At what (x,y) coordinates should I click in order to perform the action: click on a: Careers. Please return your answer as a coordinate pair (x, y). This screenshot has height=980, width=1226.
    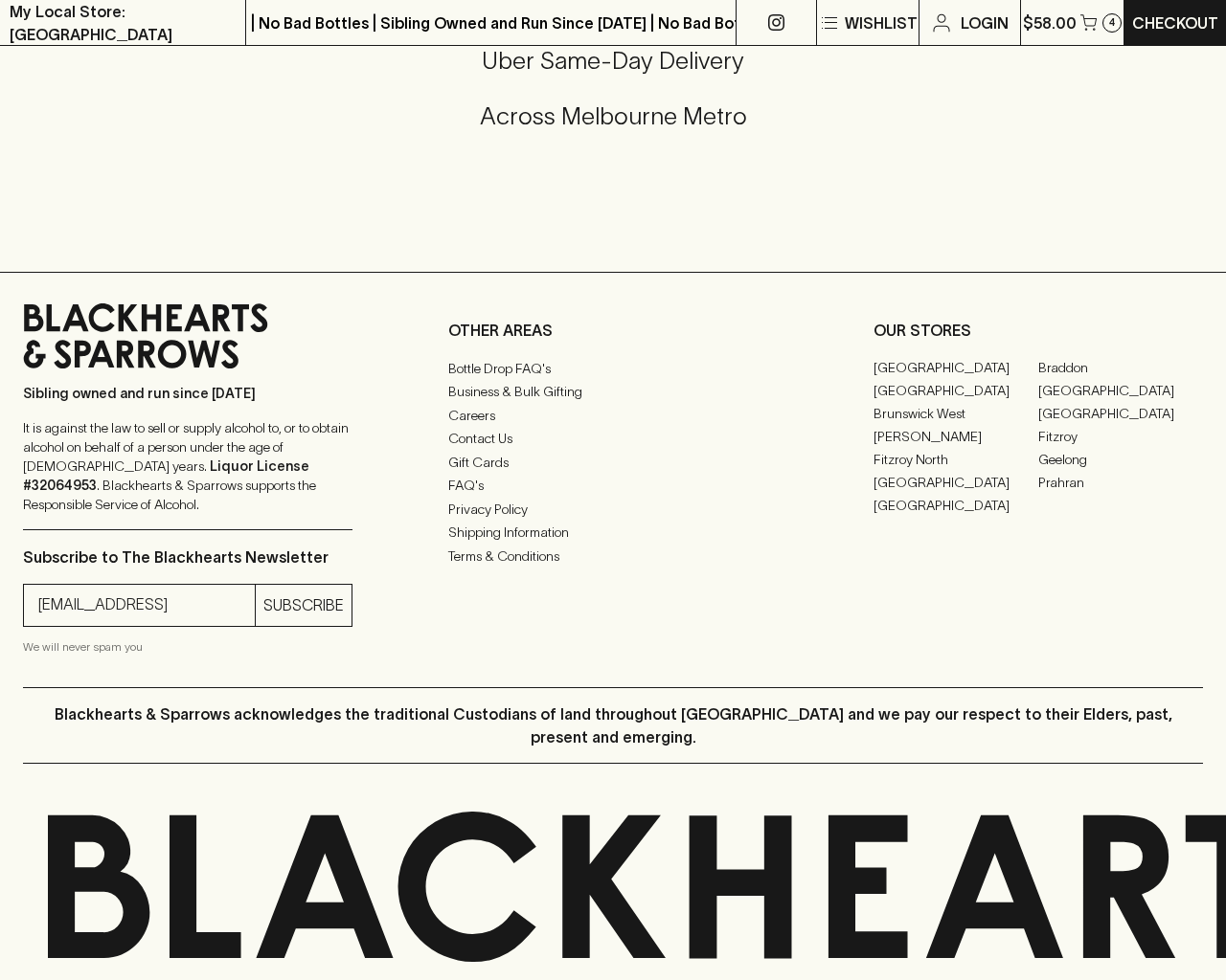
    Looking at the image, I should click on (613, 415).